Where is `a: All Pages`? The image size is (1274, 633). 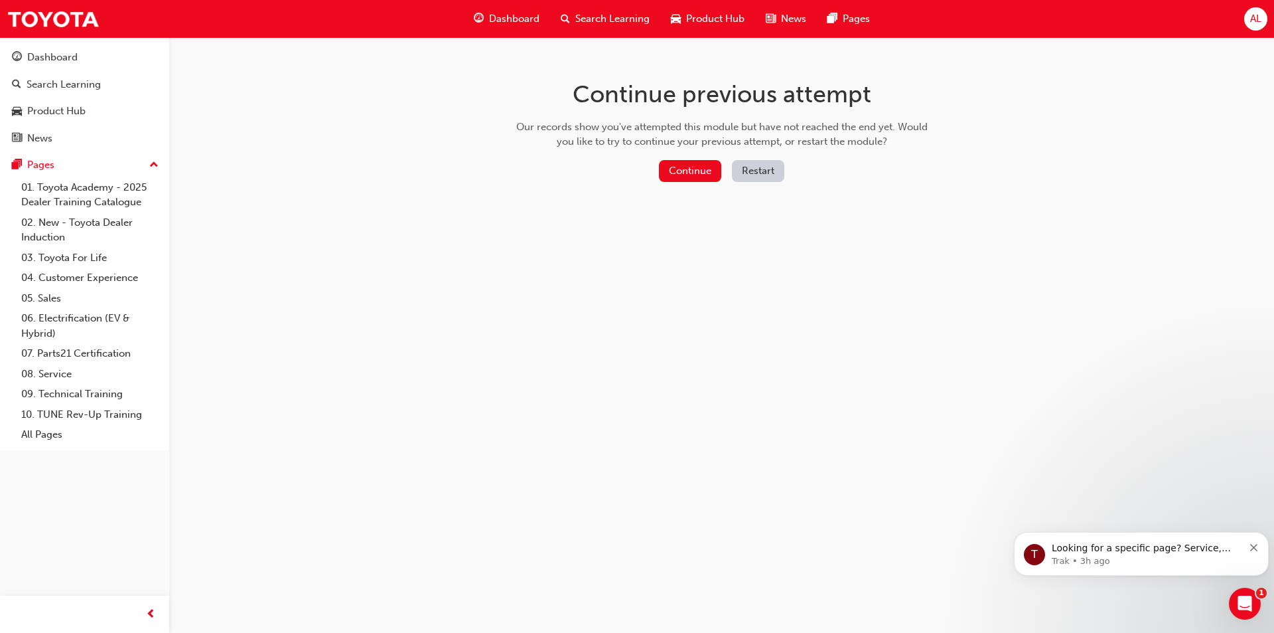 a: All Pages is located at coordinates (90, 434).